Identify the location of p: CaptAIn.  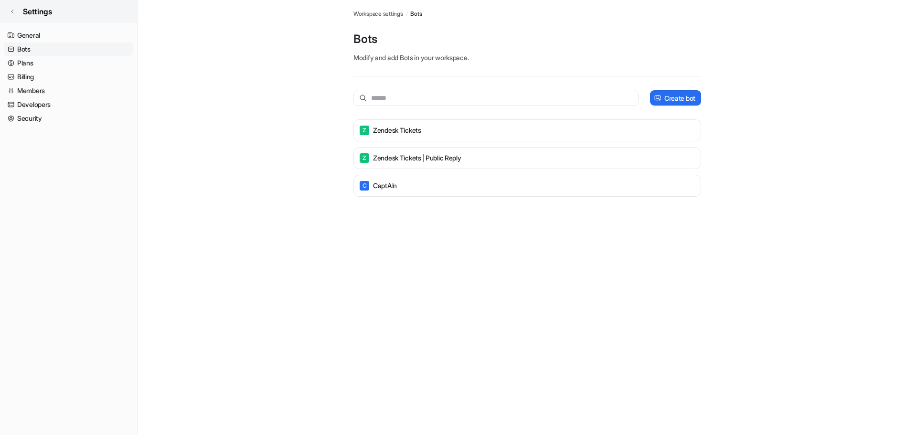
(385, 186).